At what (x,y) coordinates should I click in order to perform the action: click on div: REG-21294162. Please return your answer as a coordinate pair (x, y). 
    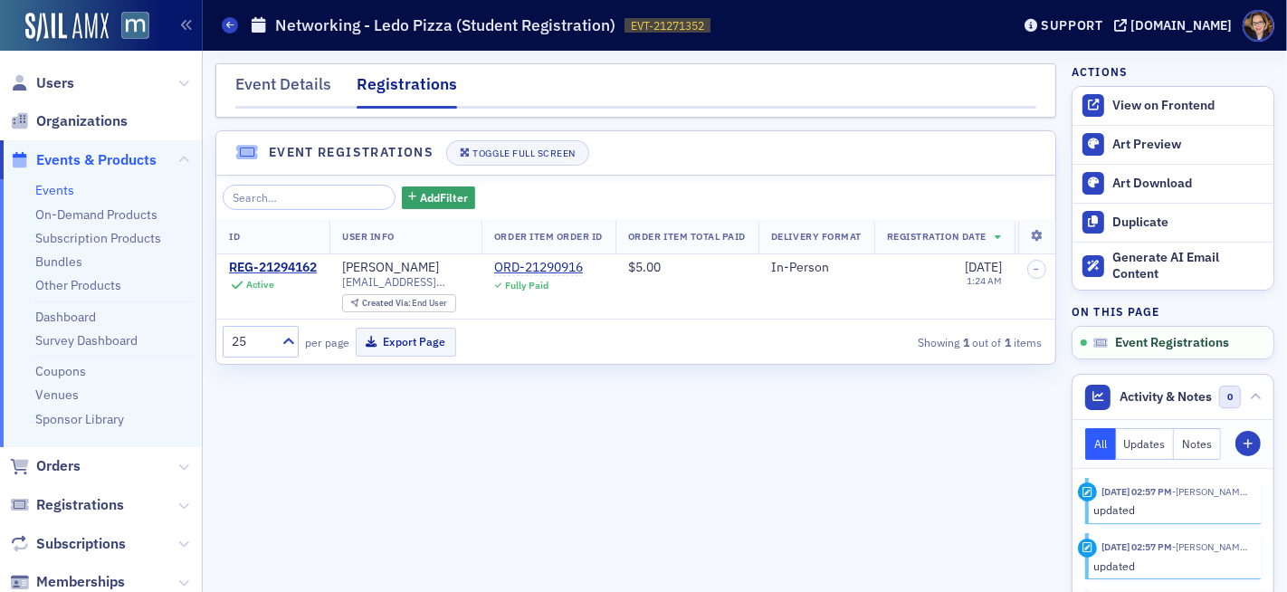
    Looking at the image, I should click on (272, 268).